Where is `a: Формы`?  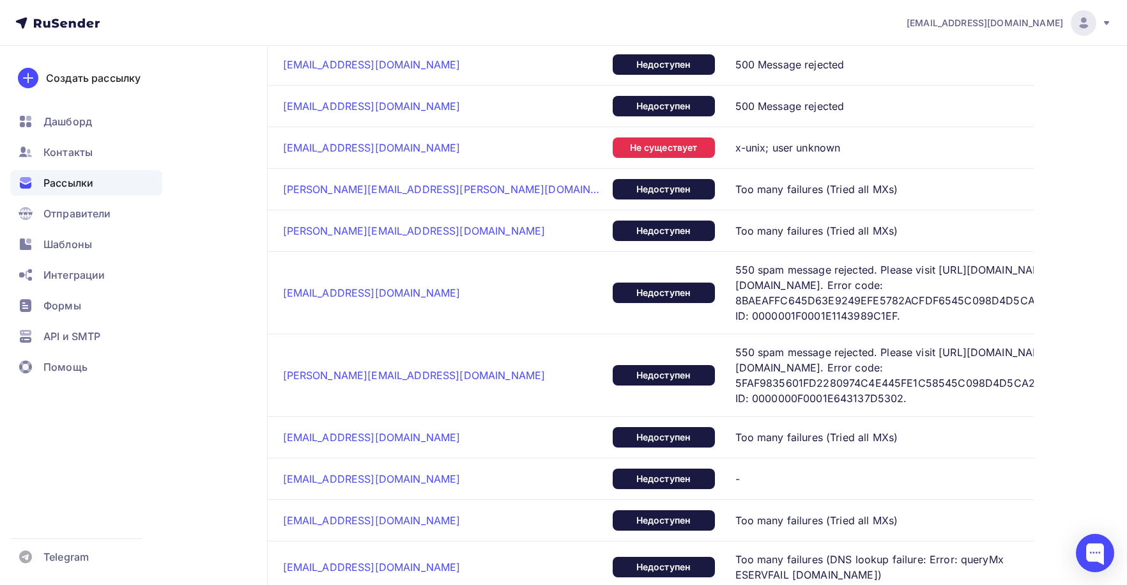
a: Формы is located at coordinates (86, 305).